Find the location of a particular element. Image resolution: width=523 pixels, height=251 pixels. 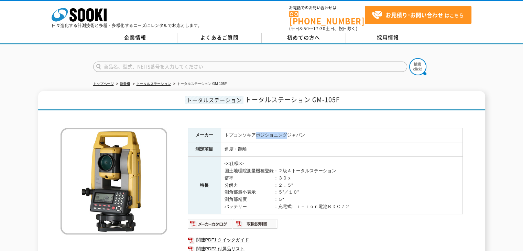

img: メーカーカタログ is located at coordinates (210, 224).